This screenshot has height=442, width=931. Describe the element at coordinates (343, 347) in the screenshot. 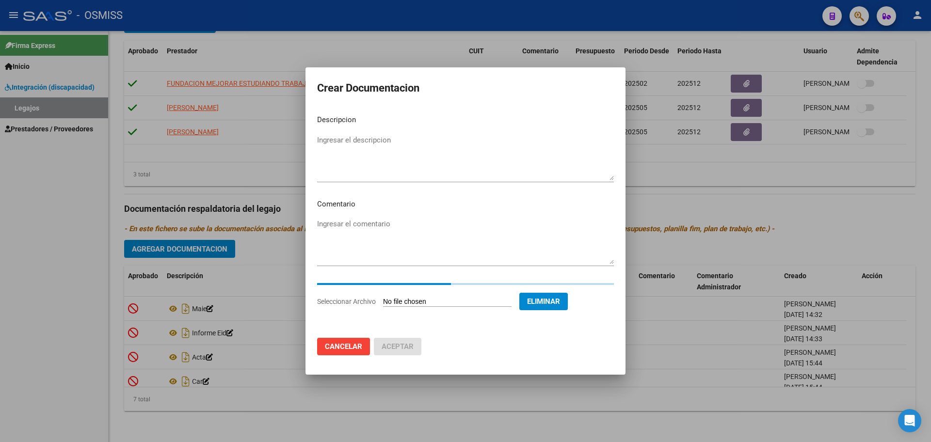

I see `span: Cancelar` at that location.